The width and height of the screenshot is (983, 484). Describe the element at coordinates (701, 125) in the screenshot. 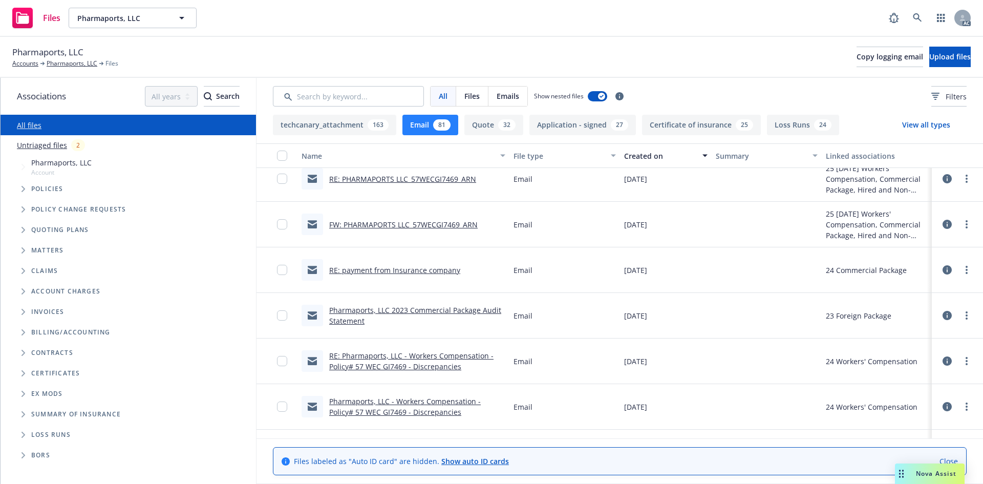

I see `button: Certificate of insurance` at that location.